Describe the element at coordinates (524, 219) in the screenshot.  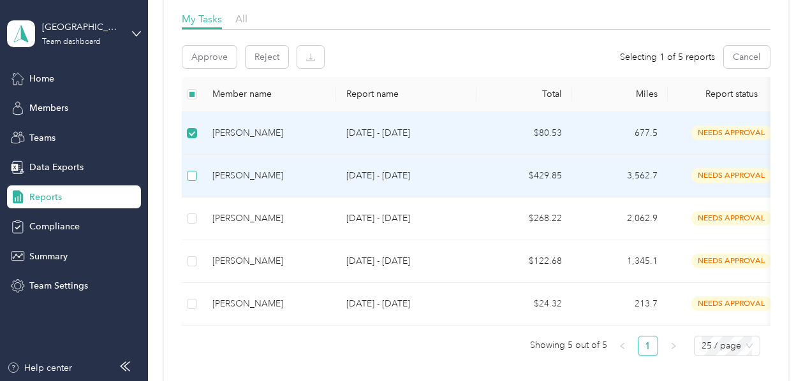
I see `td: $268.22` at that location.